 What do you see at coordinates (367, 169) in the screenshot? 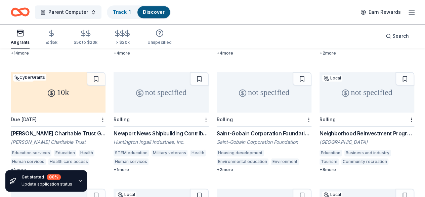
I see `div: + 8 more` at bounding box center [367, 169].